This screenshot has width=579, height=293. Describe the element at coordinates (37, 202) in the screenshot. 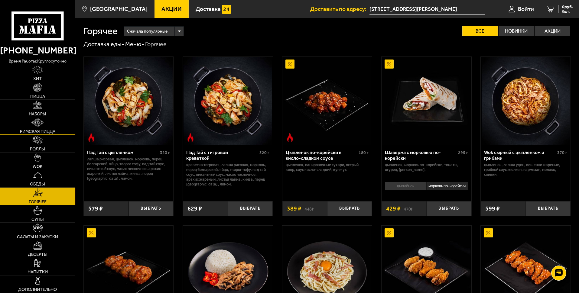

I see `span: Горячее` at that location.